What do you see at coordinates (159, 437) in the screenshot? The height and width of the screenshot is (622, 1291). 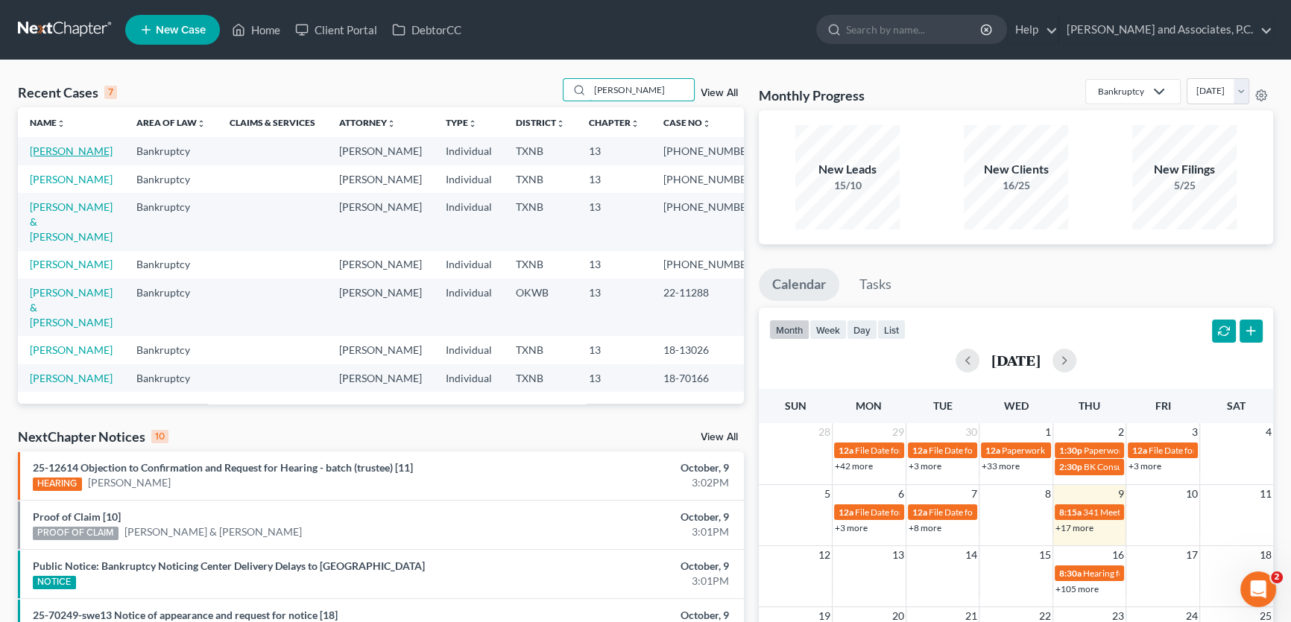 I see `div: 10` at bounding box center [159, 437].